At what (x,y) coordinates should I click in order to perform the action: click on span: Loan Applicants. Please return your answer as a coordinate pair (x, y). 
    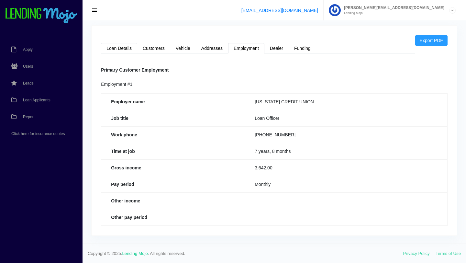
    Looking at the image, I should click on (37, 100).